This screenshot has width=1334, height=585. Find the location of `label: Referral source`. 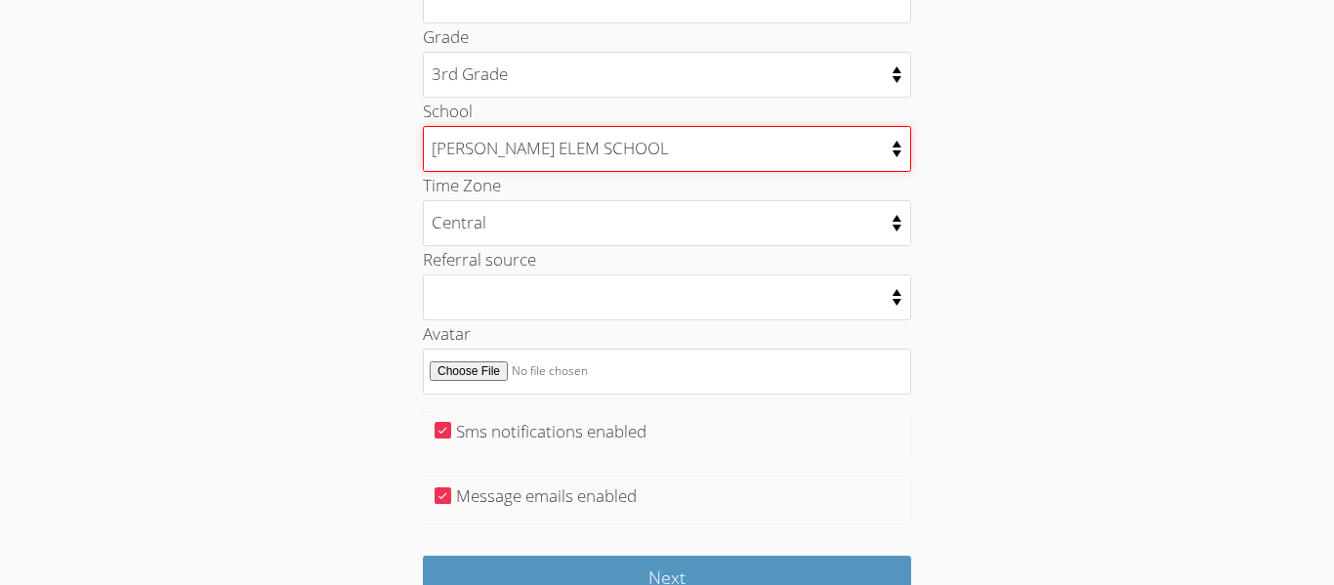

label: Referral source is located at coordinates (480, 259).